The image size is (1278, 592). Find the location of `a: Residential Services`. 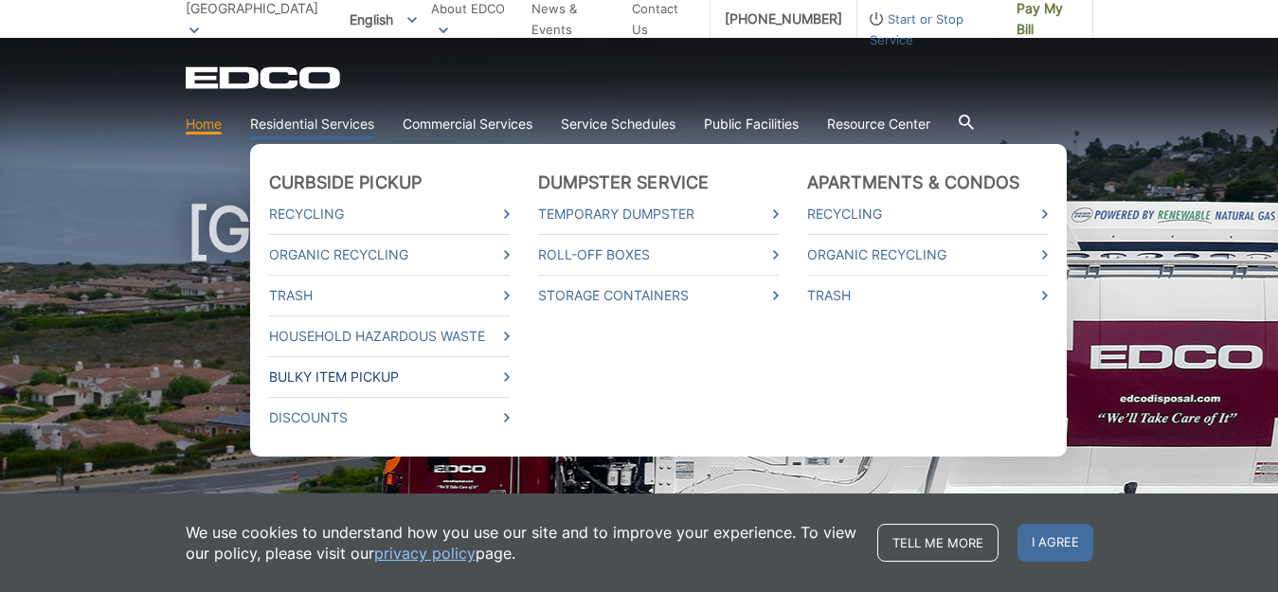

a: Residential Services is located at coordinates (312, 124).